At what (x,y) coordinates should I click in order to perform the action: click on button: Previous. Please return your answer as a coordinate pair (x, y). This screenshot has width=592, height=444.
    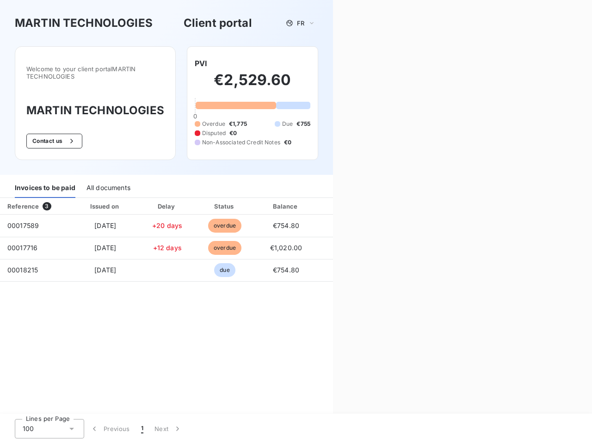
    Looking at the image, I should click on (110, 429).